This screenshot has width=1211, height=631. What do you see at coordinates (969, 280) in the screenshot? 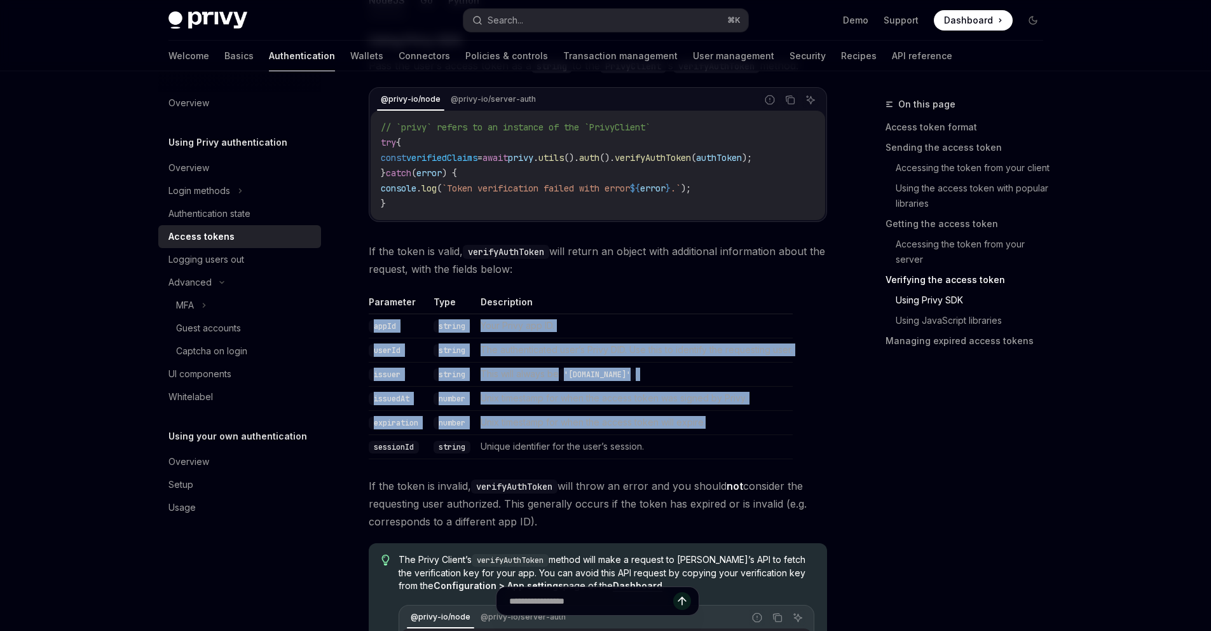
I see `a: Verifying the access token` at bounding box center [969, 280].